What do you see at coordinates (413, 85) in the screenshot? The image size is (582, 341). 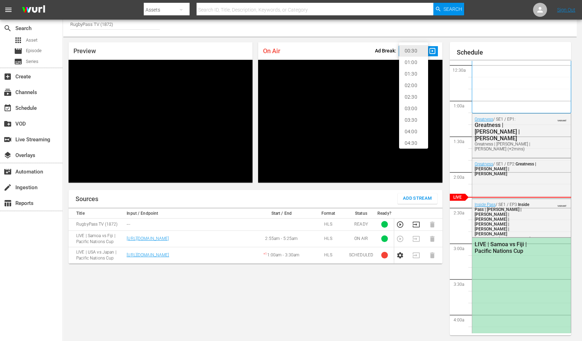 I see `li: 02:00` at bounding box center [413, 85].